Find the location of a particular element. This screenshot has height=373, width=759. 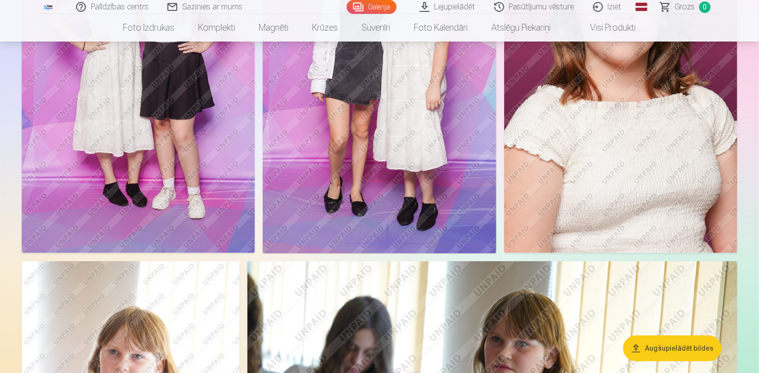

a: Foto izdrukas is located at coordinates (149, 28).